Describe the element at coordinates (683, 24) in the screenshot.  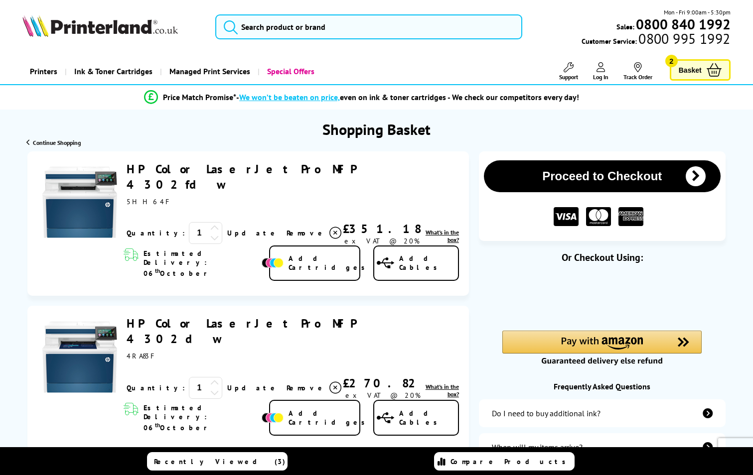
I see `b: 0800 840 1992` at that location.